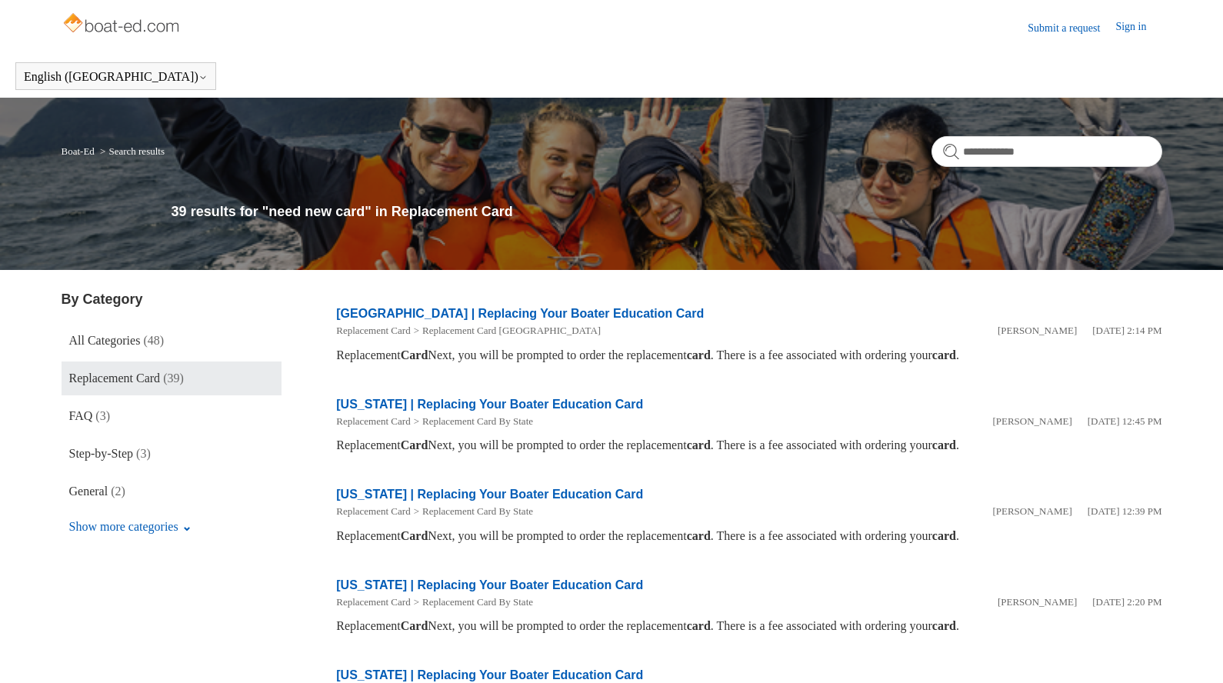  Describe the element at coordinates (172, 341) in the screenshot. I see `a: All Categories (48)` at that location.